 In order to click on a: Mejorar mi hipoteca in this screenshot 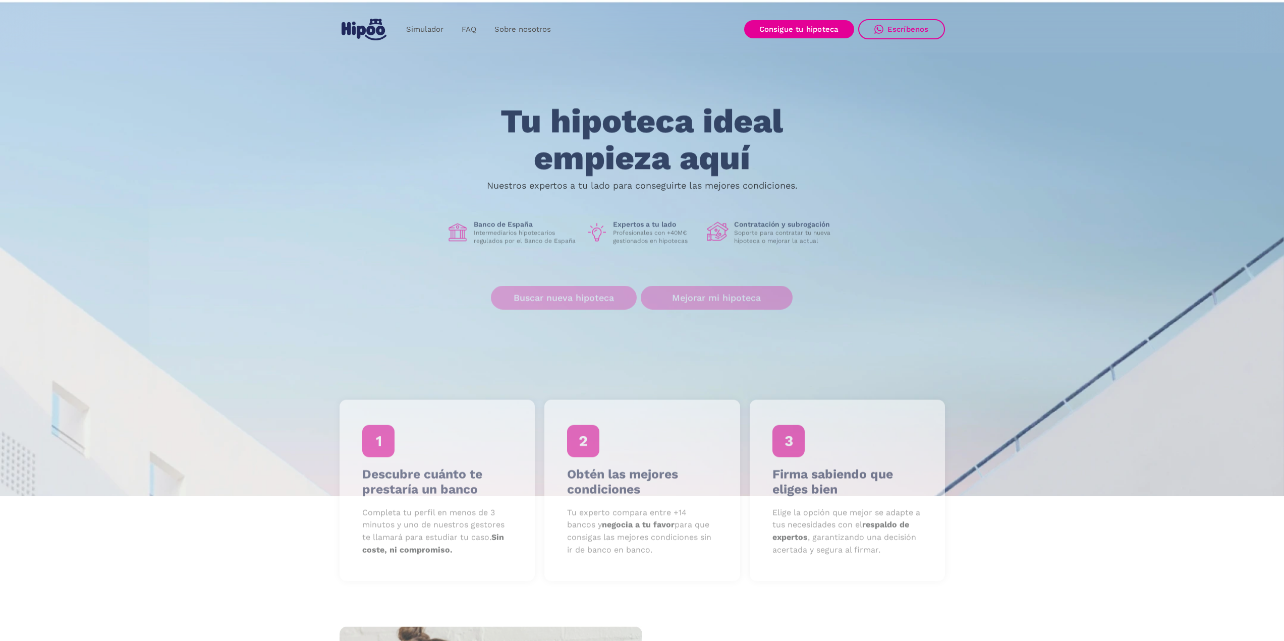, I will do `click(716, 298)`.